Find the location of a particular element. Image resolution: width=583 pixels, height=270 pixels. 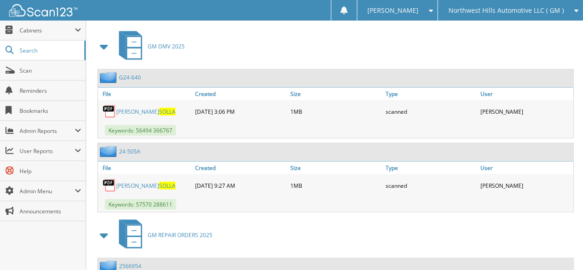

span: GM DMV 2025 is located at coordinates (166, 46).